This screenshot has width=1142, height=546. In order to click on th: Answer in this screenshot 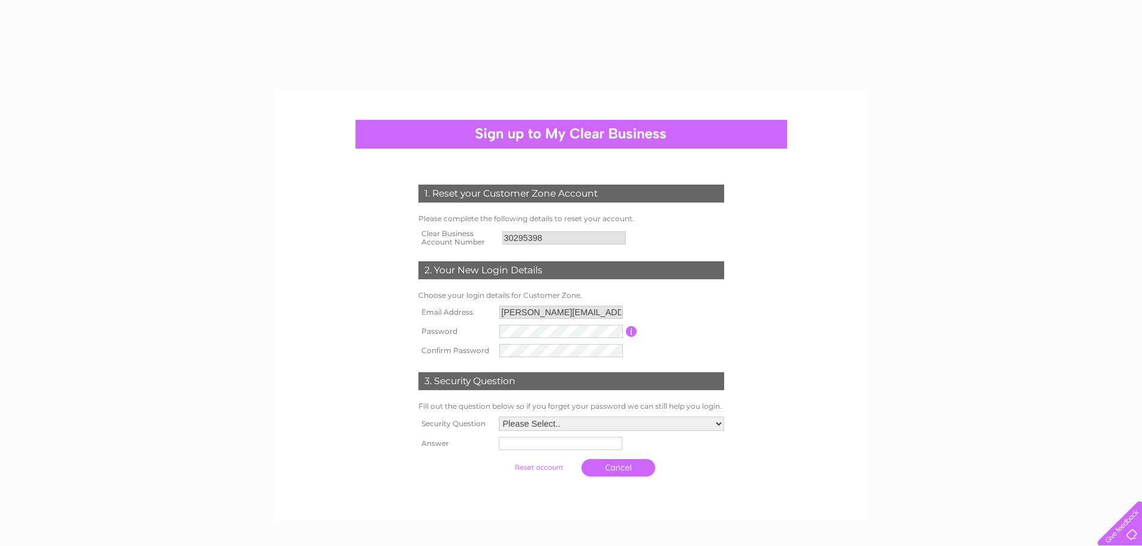, I will do `click(456, 444)`.